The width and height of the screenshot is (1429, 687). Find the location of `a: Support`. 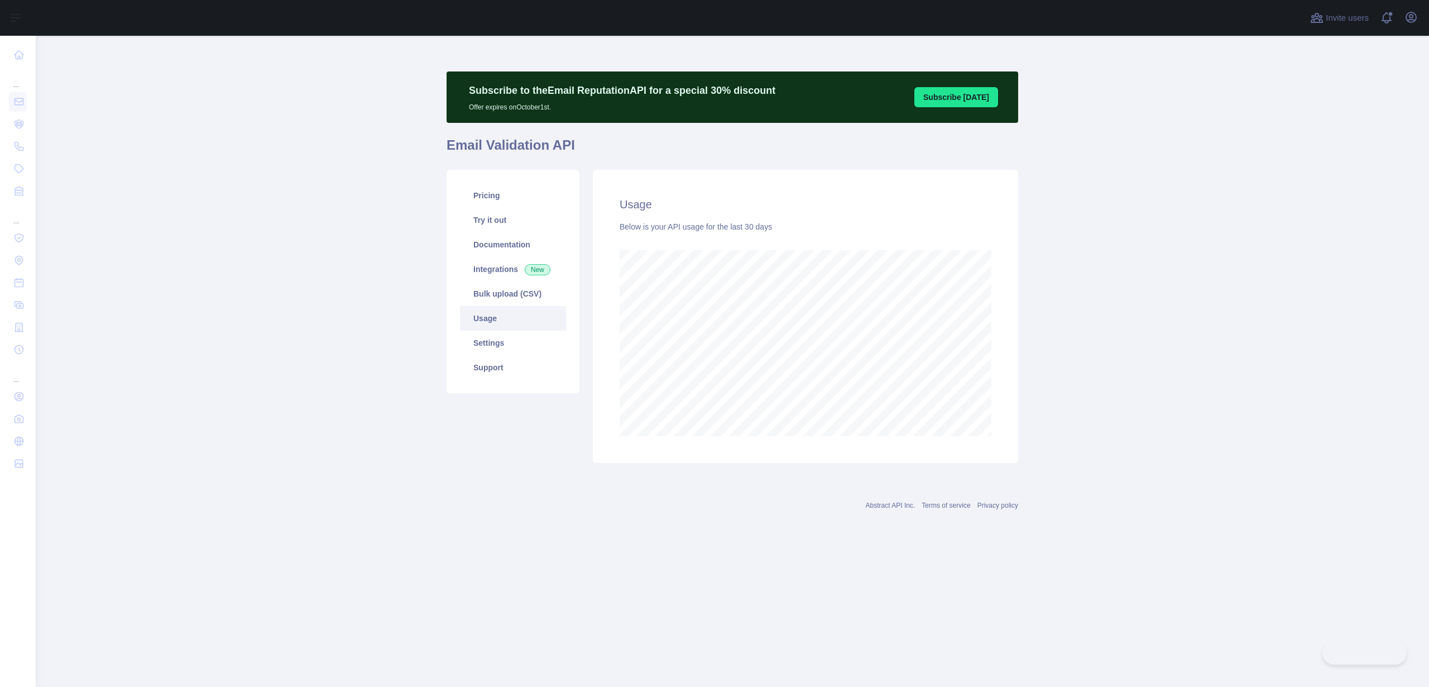

a: Support is located at coordinates (513, 367).